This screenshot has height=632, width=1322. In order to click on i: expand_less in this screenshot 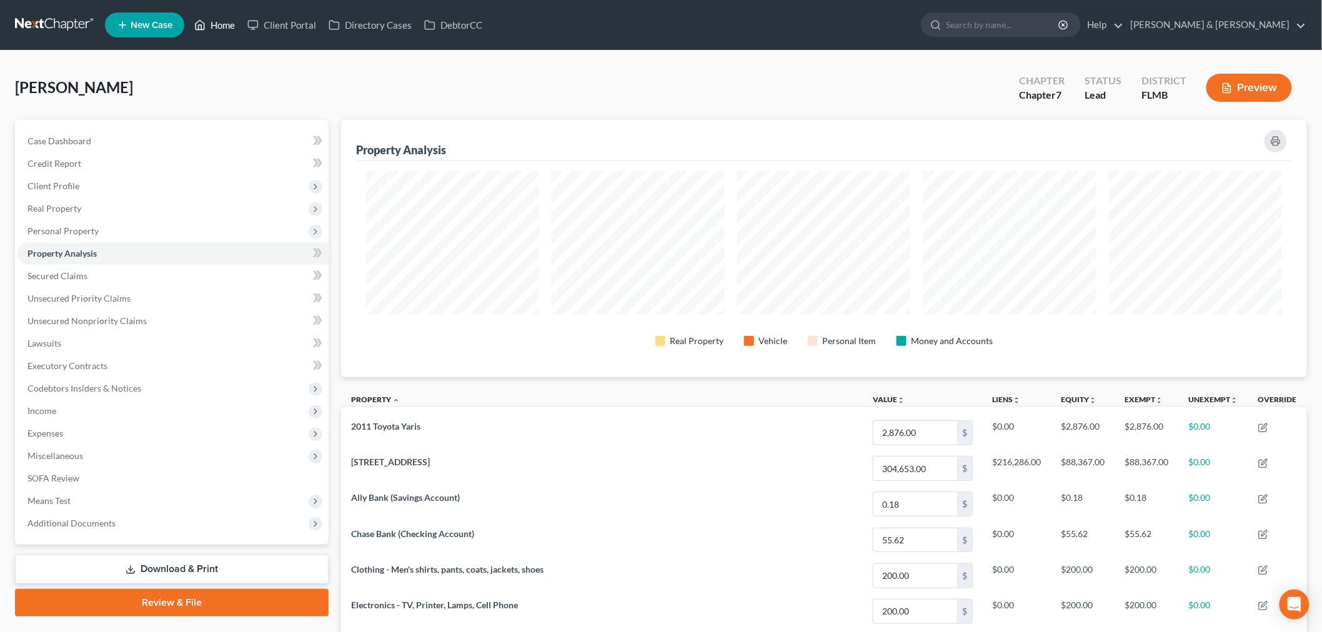, I will do `click(396, 401)`.